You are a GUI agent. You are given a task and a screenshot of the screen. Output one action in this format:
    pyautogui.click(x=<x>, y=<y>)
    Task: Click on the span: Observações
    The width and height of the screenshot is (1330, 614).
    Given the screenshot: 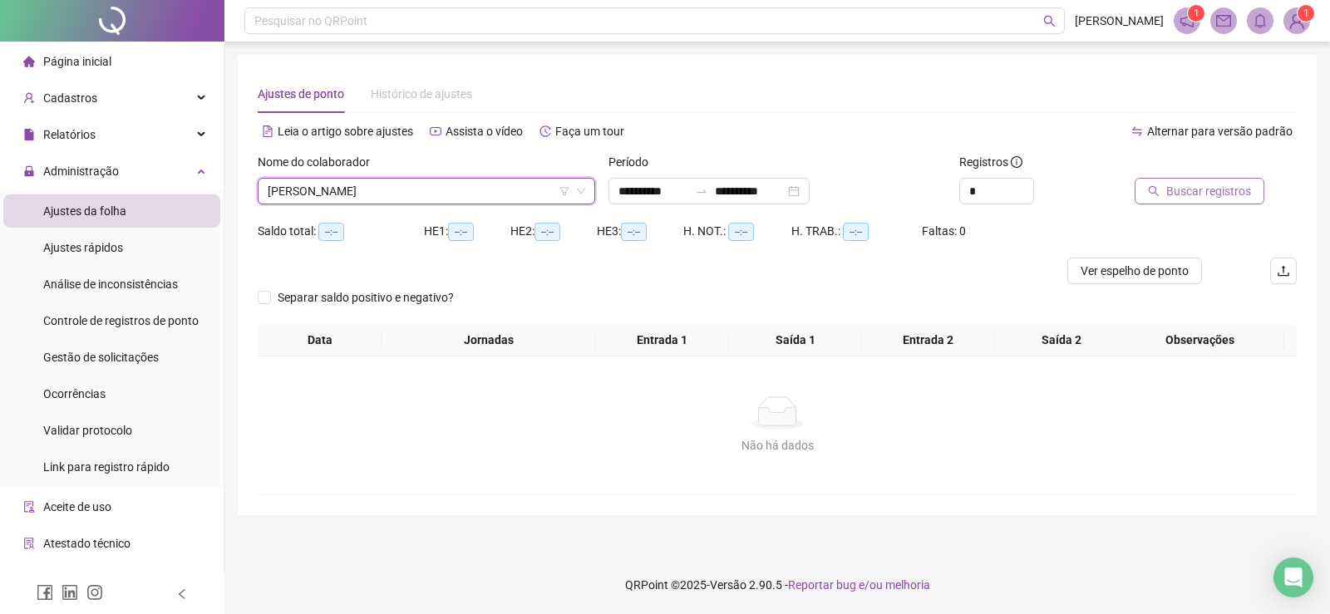 What is the action you would take?
    pyautogui.click(x=1199, y=340)
    